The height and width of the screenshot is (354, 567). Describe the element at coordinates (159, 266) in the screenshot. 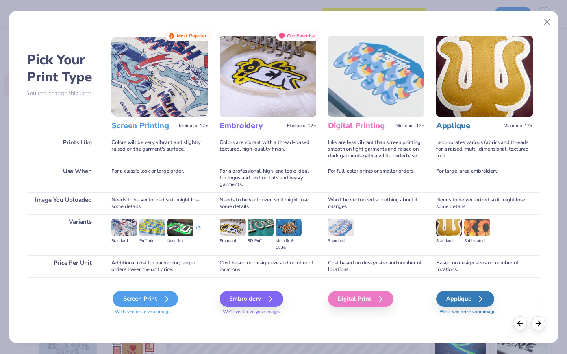

I see `div: Additional cost for each color; larger orders lower the unit price.` at that location.